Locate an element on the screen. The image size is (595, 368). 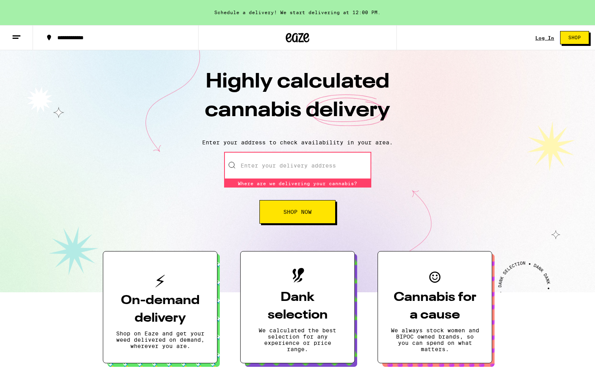
p: We always stock women and BIPOC owned brands, so you can spend on what matters. is located at coordinates (435, 340).